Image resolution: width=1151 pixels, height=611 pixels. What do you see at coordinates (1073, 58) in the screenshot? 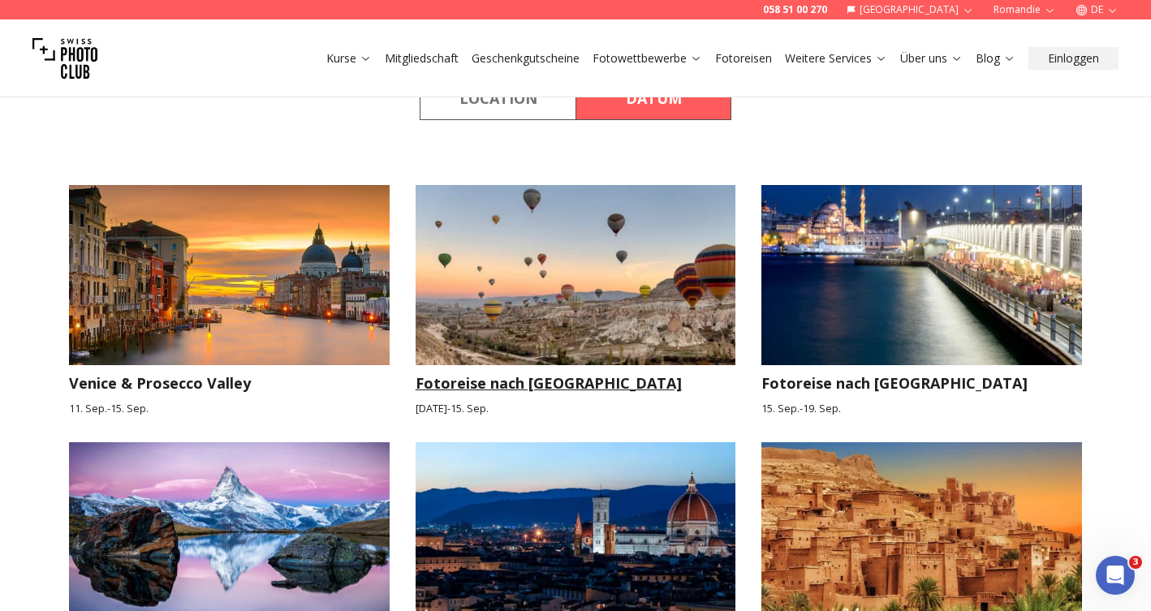
I see `button: Einloggen` at bounding box center [1073, 58].